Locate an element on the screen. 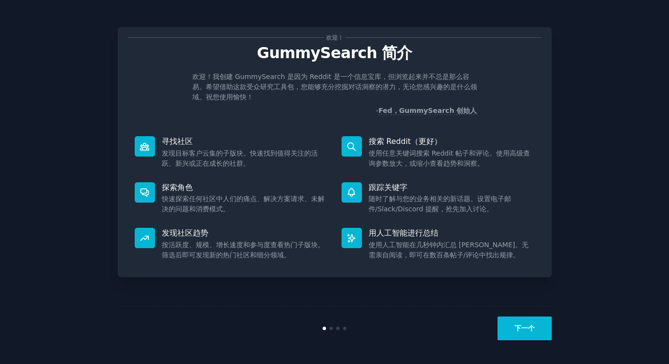  font: 发现目标客户云集的子版块。快速找到值得关注的活跃、新兴或正在成长的社群。 is located at coordinates (240, 158).